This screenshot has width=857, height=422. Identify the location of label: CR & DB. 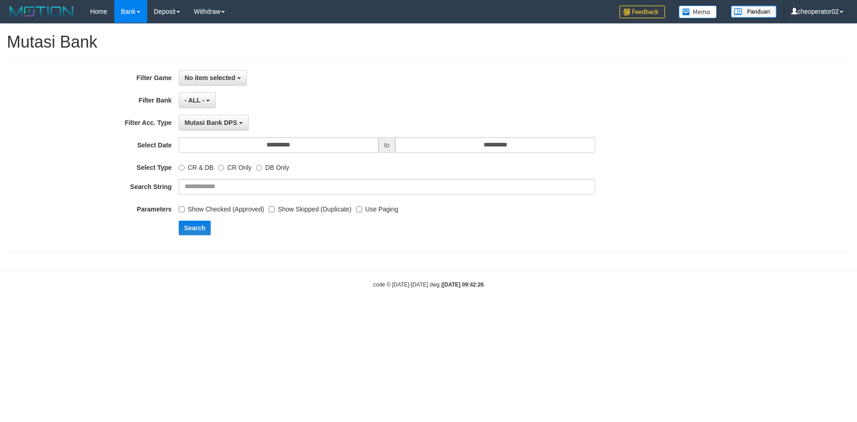
(196, 166).